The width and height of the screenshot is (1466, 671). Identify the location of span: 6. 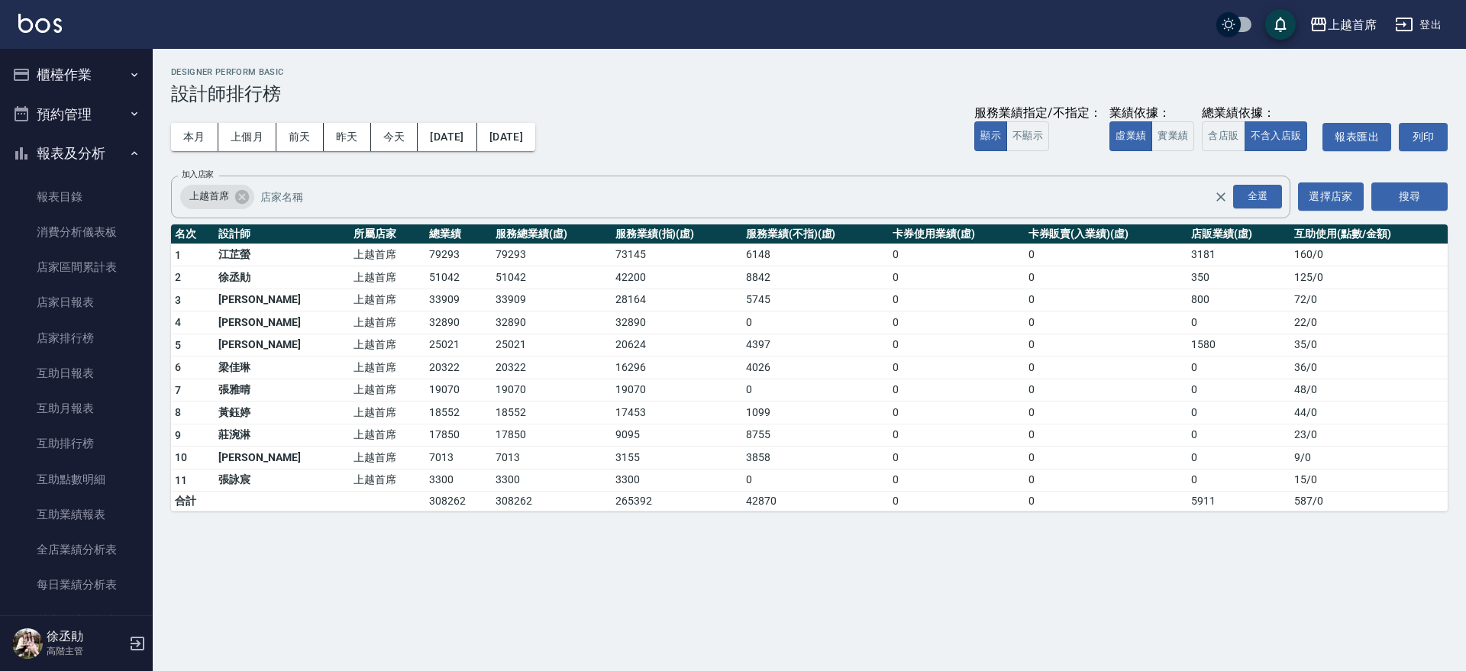
(178, 367).